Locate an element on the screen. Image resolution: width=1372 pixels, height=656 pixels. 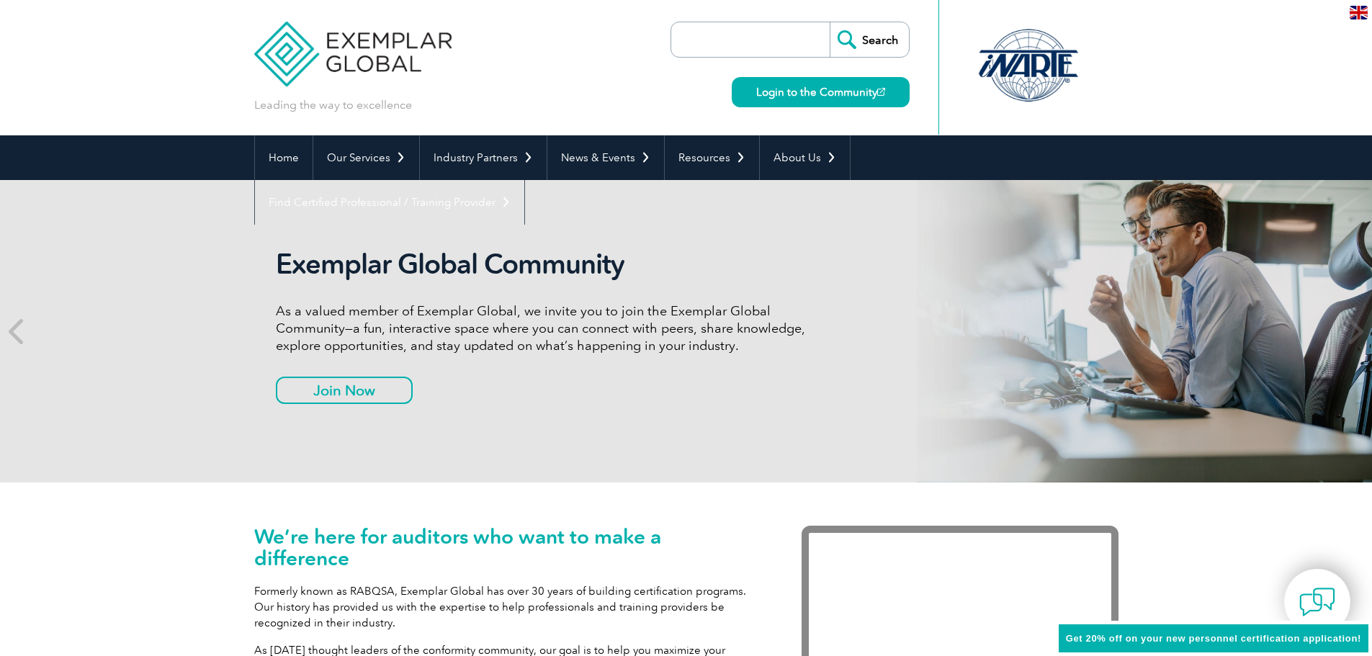
a: Resources is located at coordinates (712, 158).